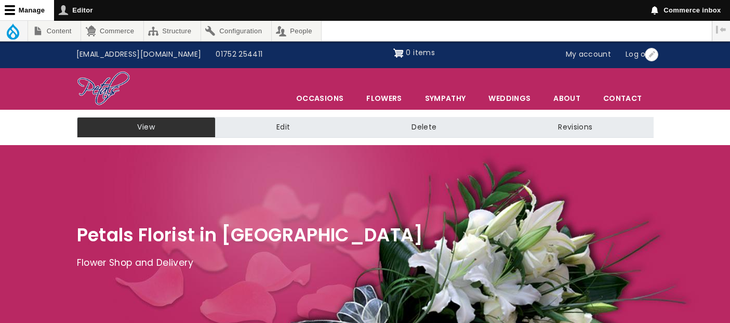 The width and height of the screenshot is (730, 323). What do you see at coordinates (652, 55) in the screenshot?
I see `button: Open User account menu configuration options` at bounding box center [652, 55].